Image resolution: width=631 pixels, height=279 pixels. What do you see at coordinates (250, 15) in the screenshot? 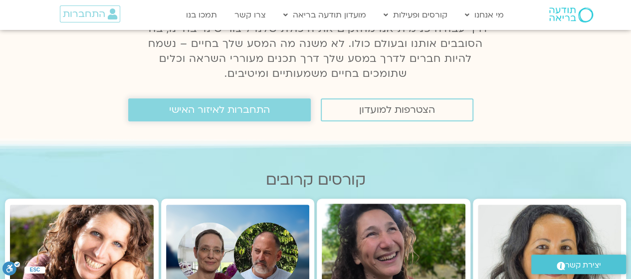
I see `a: צרו קשר` at bounding box center [250, 15].